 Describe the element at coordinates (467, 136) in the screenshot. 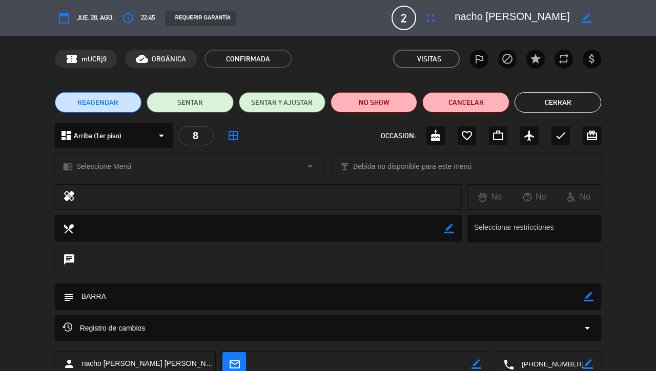

I see `i: favorite_border` at that location.